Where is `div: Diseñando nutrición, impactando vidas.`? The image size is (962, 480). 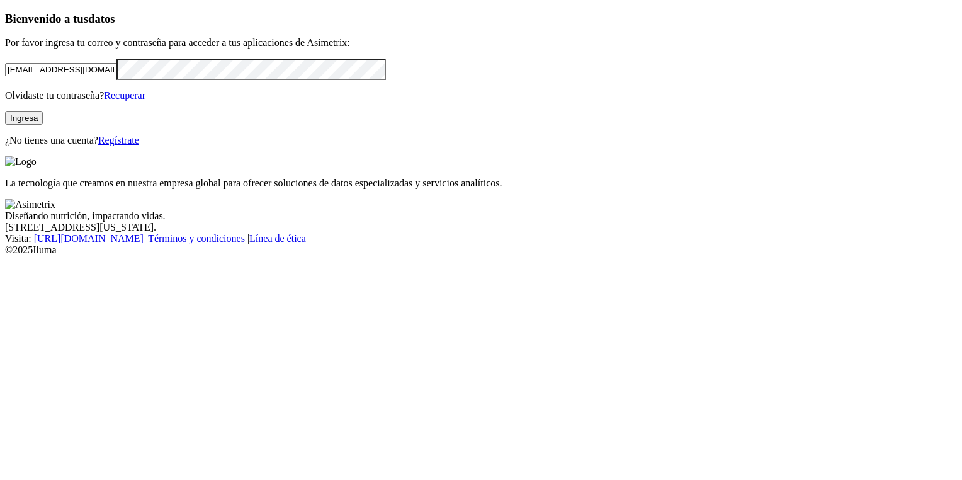
div: Diseñando nutrición, impactando vidas. is located at coordinates (481, 216).